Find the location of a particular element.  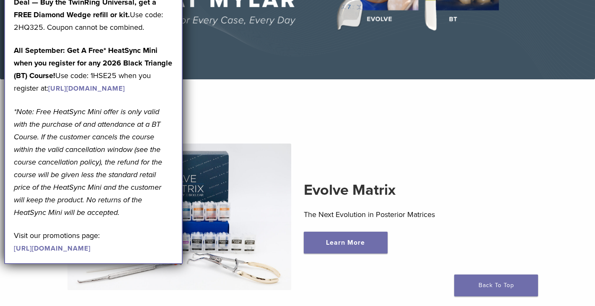

p: Visit our promotions page: is located at coordinates (94, 242).